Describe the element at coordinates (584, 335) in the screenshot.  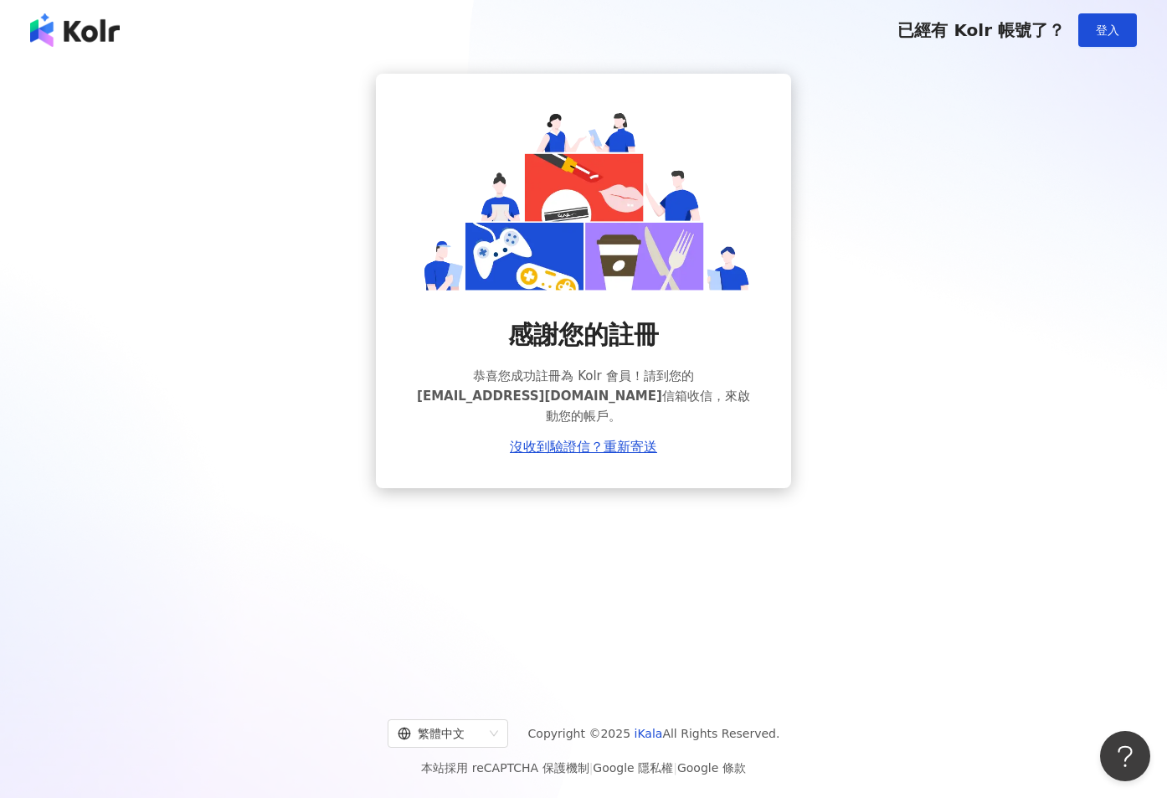
I see `span: 感謝您的註冊` at that location.